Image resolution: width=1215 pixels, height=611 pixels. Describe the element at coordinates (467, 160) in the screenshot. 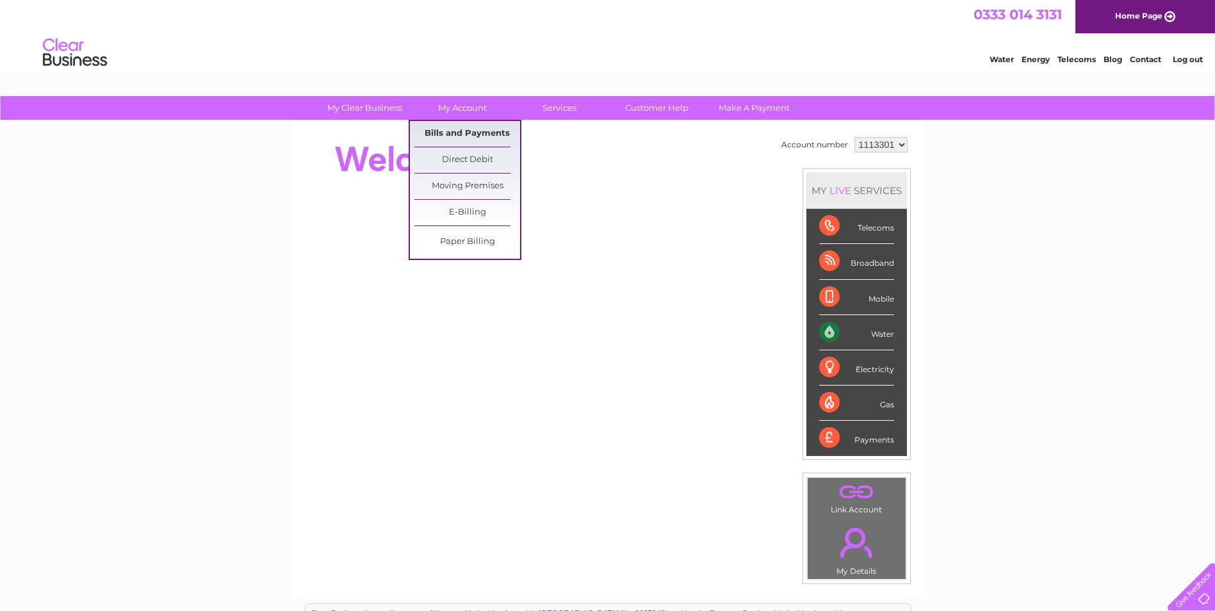

I see `a: Direct Debit` at that location.